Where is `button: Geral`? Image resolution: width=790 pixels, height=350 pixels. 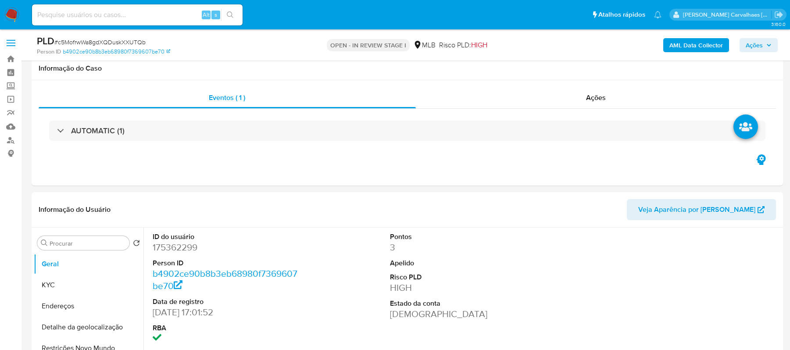
button: Geral is located at coordinates (89, 264).